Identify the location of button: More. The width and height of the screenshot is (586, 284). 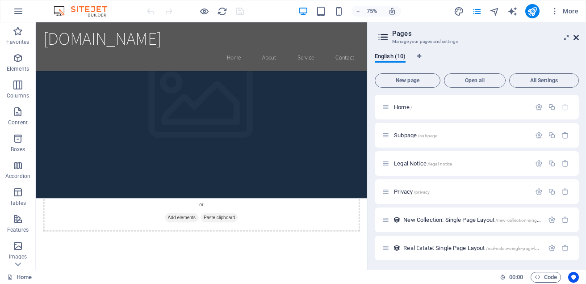
(564, 11).